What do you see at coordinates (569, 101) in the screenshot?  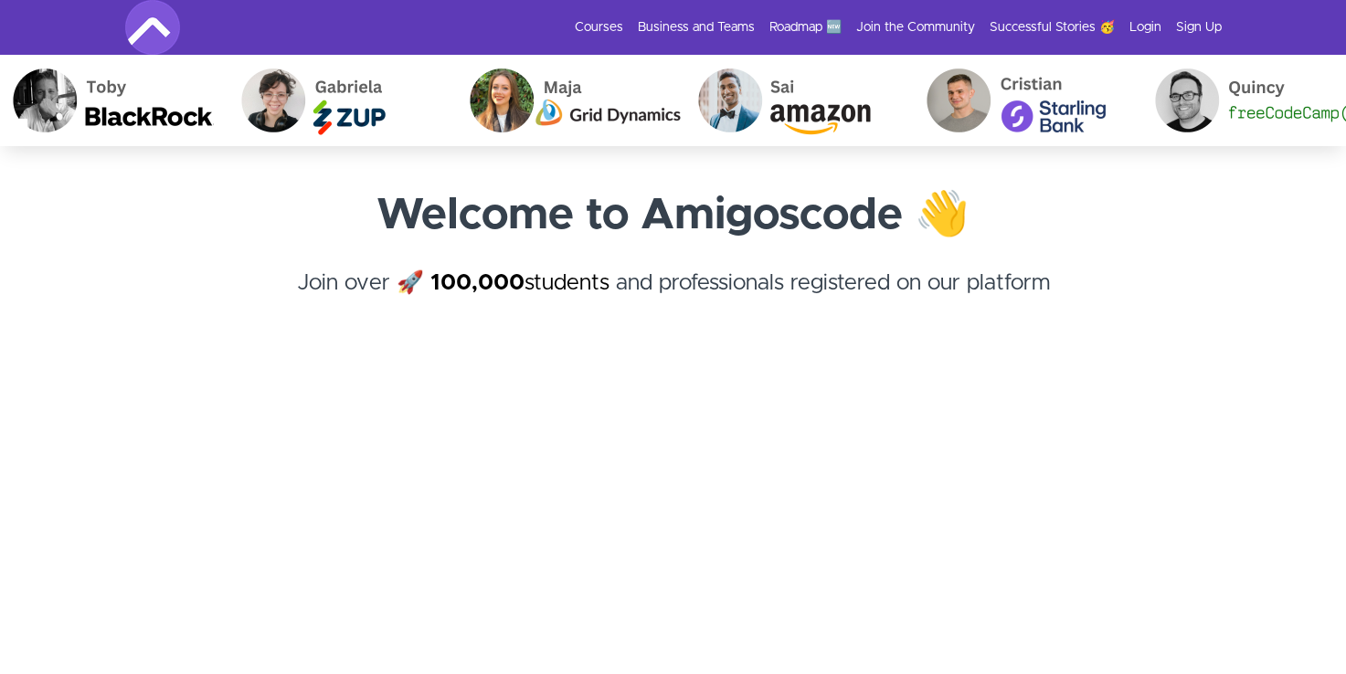 I see `img: Maja` at bounding box center [569, 101].